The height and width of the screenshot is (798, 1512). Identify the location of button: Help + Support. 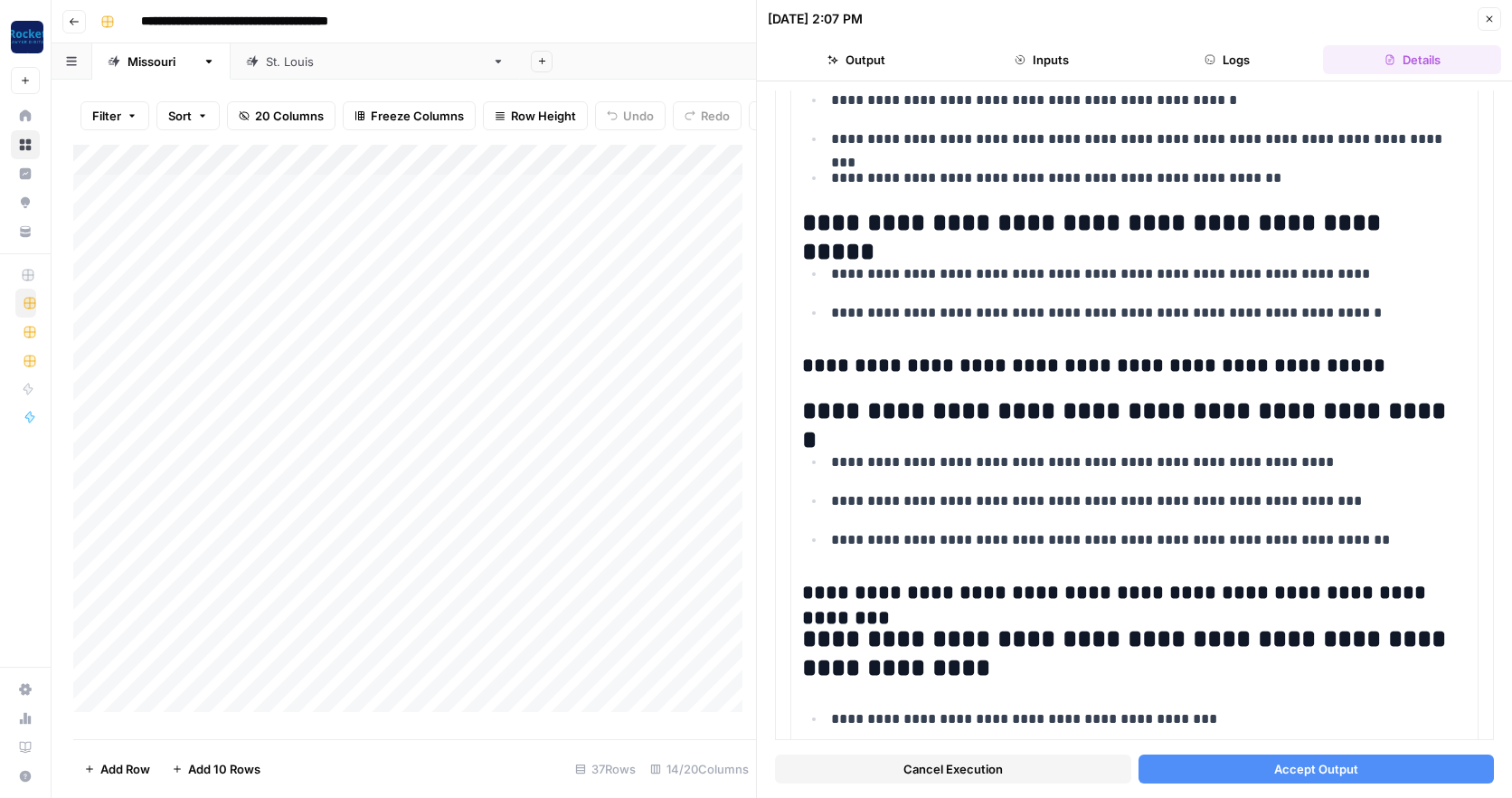
(25, 776).